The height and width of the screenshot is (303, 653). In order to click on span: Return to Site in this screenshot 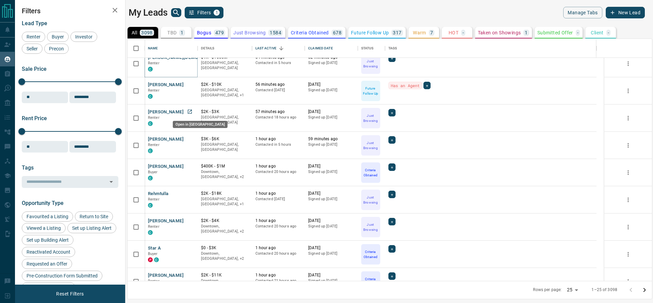, I will do `click(94, 216)`.